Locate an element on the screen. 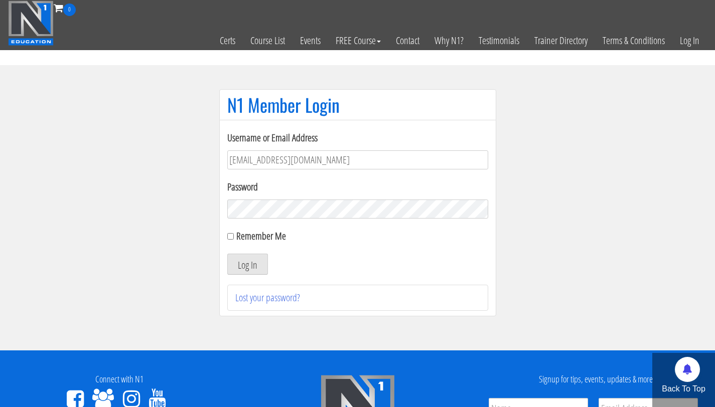 The width and height of the screenshot is (715, 407). a: Events is located at coordinates (310, 41).